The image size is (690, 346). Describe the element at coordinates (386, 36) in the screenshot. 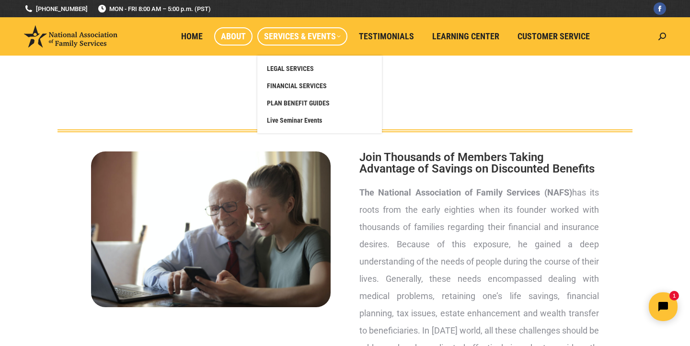

I see `span: Testimonials` at that location.